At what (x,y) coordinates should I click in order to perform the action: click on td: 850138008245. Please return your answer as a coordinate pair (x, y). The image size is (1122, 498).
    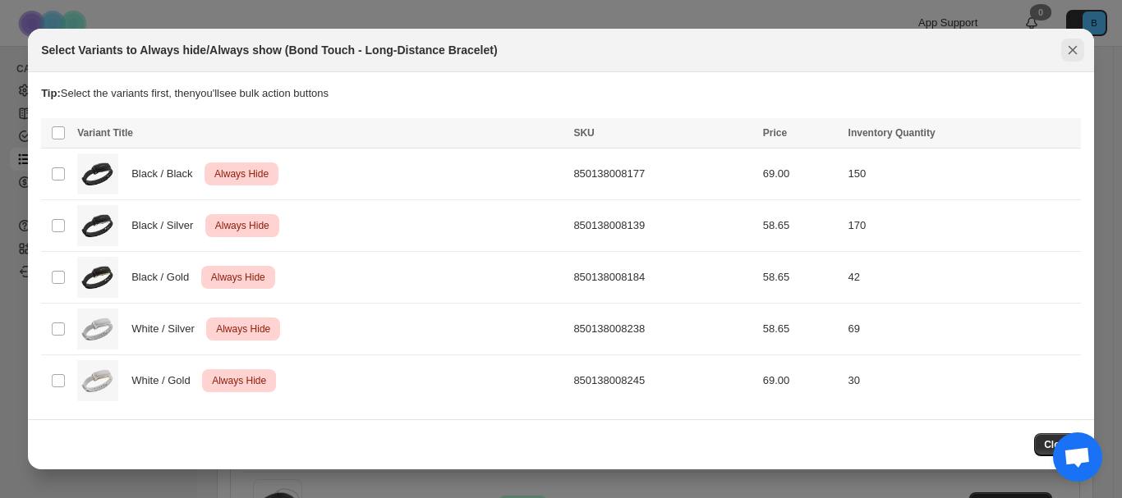
    Looking at the image, I should click on (663, 381).